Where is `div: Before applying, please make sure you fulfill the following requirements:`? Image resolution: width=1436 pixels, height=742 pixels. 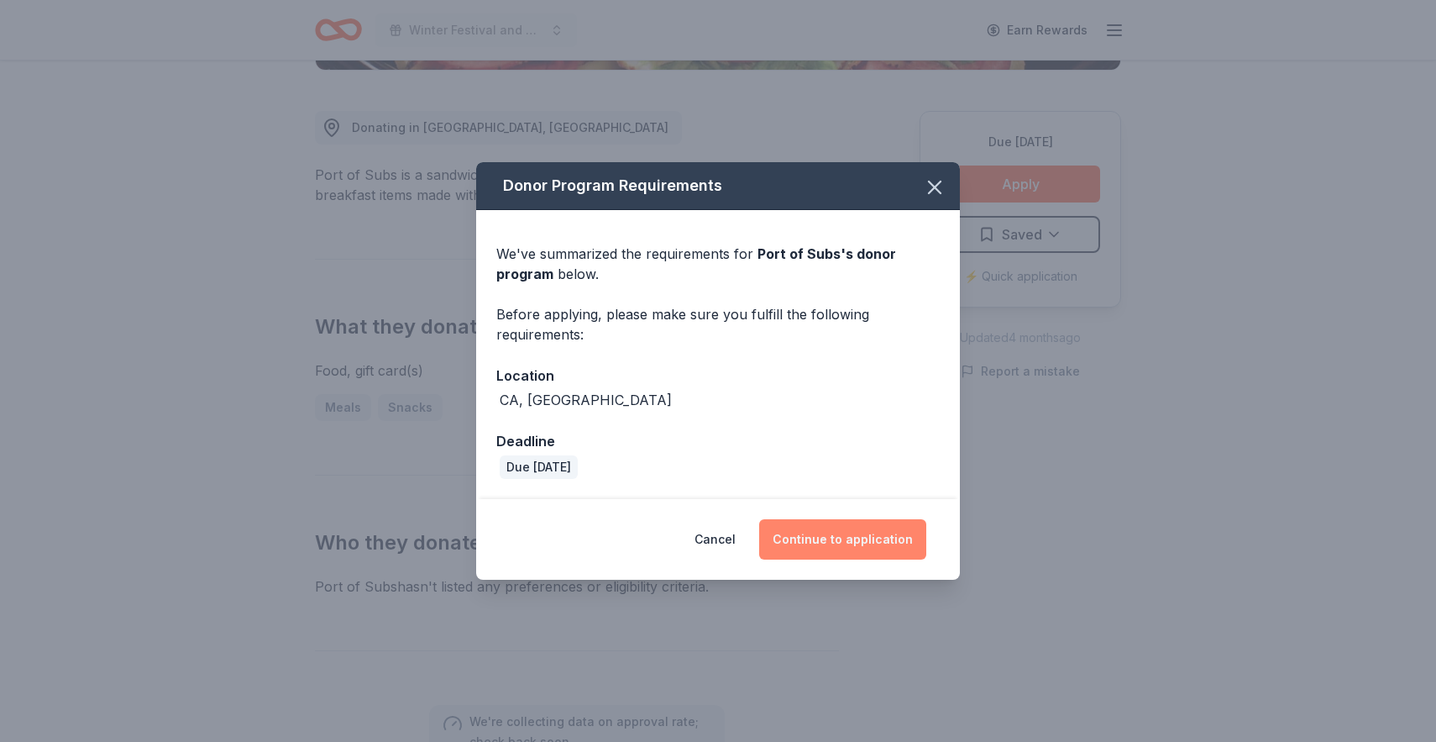
div: Before applying, please make sure you fulfill the following requirements: is located at coordinates (718, 324).